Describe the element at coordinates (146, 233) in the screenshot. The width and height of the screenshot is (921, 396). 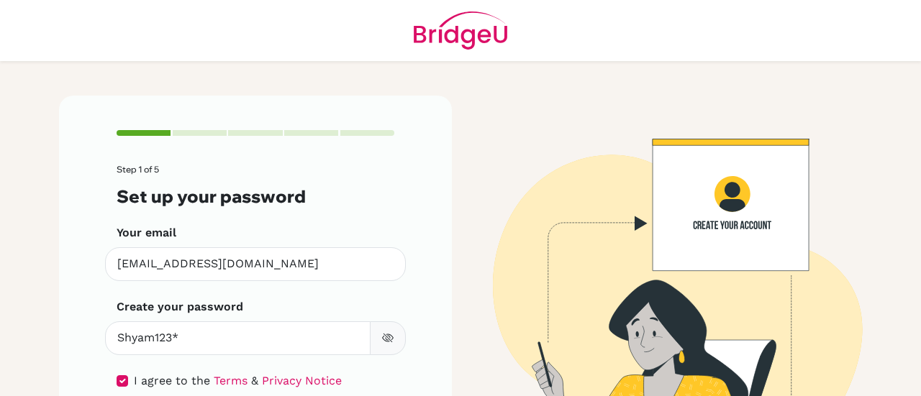
I see `label: Your email` at that location.